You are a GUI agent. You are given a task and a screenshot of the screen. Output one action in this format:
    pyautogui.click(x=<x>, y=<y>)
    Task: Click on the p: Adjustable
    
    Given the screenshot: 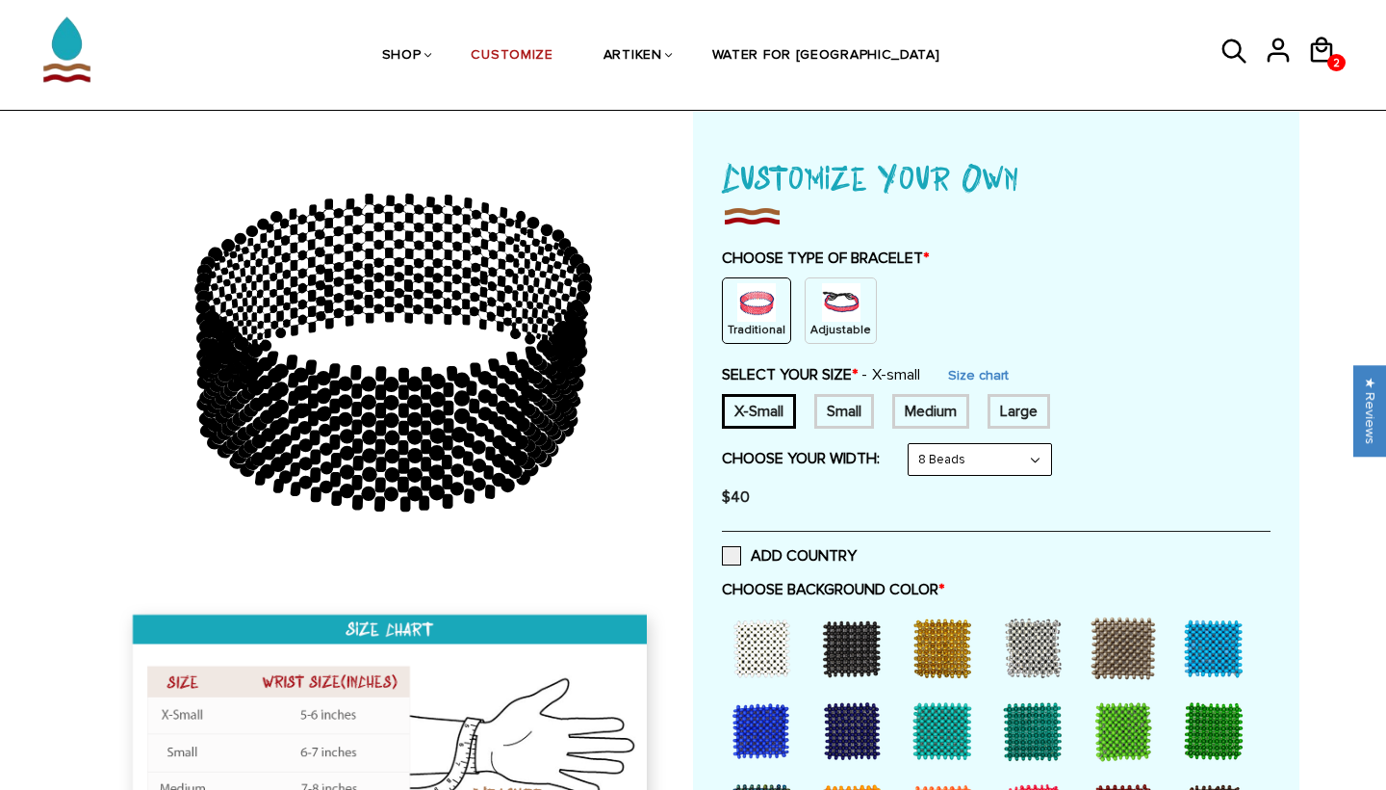 What is the action you would take?
    pyautogui.click(x=841, y=329)
    